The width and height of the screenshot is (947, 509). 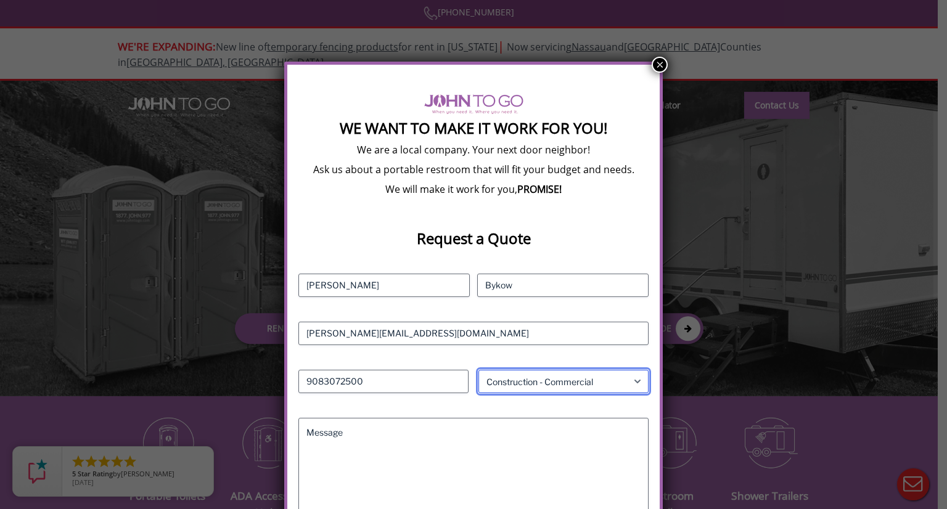 I want to click on img: logo of viptogo, so click(x=473, y=104).